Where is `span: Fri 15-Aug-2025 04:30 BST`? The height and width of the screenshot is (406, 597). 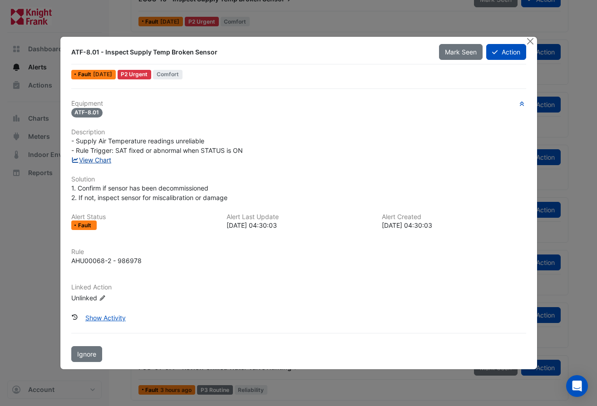
span: Fri 15-Aug-2025 04:30 BST is located at coordinates (103, 74).